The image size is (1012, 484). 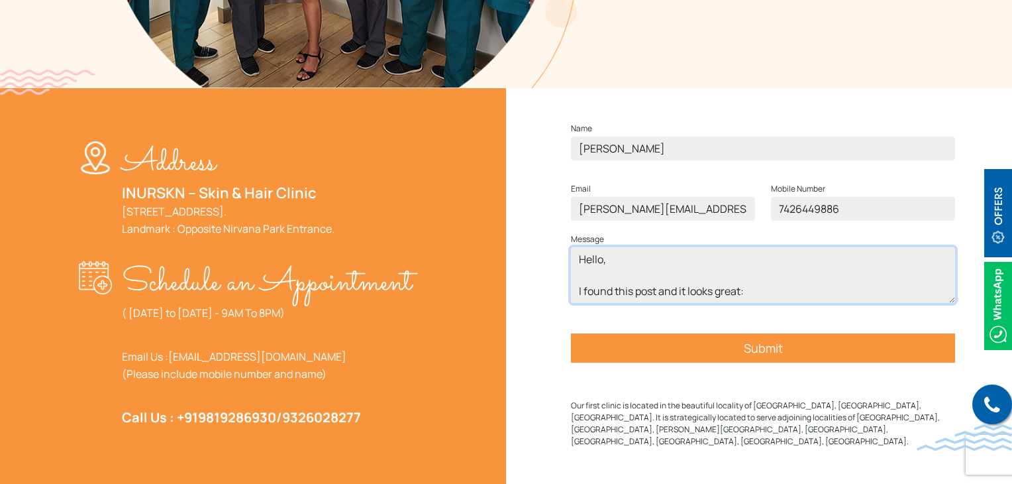 What do you see at coordinates (964, 437) in the screenshot?
I see `img: bluewave` at bounding box center [964, 437].